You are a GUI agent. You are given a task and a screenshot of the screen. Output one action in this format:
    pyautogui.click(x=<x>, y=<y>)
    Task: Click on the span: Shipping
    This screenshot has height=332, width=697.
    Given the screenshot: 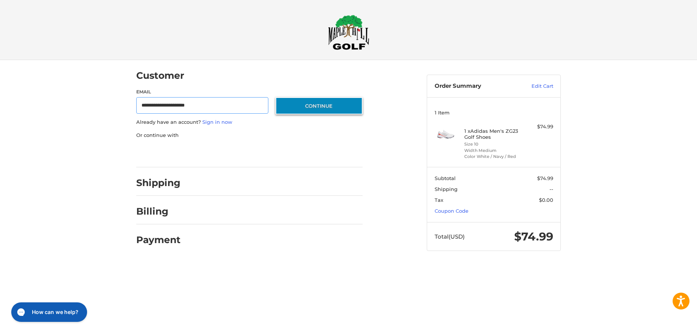 What is the action you would take?
    pyautogui.click(x=446, y=189)
    